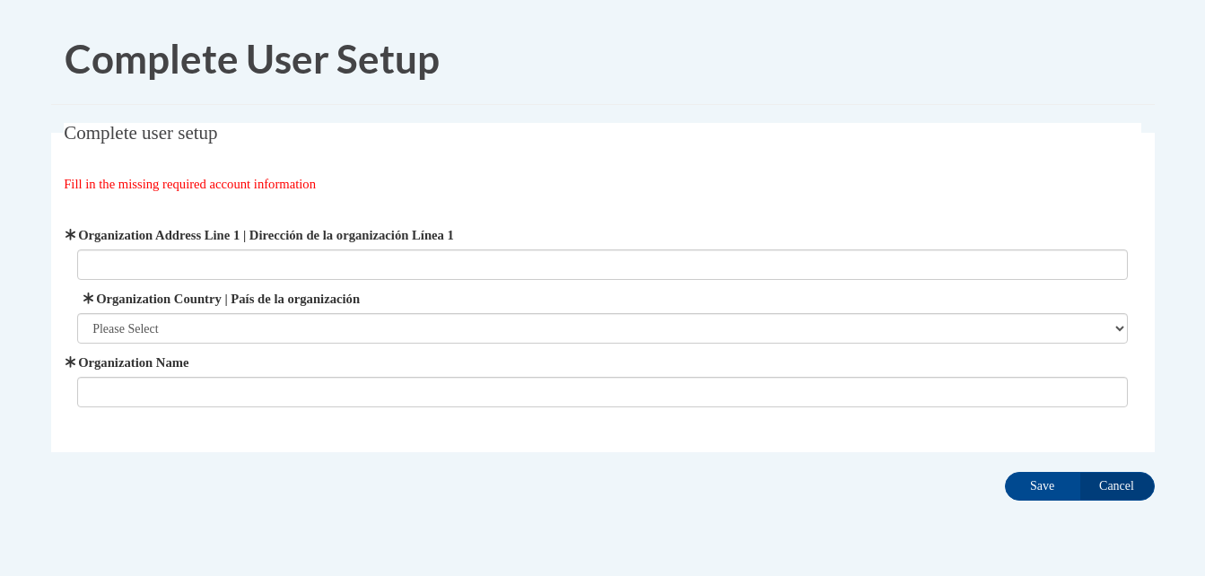  I want to click on span: Fill in the missing required account information, so click(189, 184).